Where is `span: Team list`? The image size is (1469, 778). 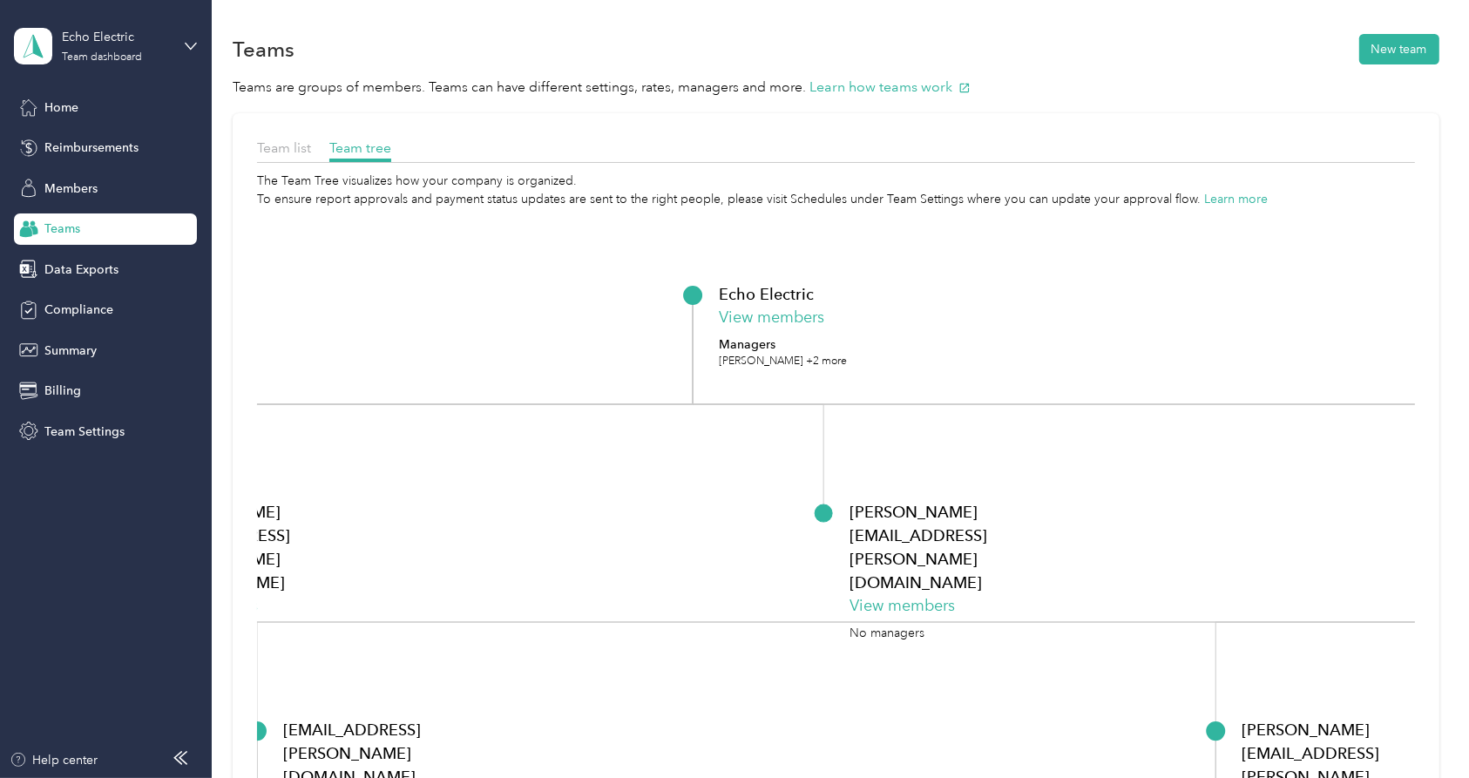
span: Team list is located at coordinates (284, 147).